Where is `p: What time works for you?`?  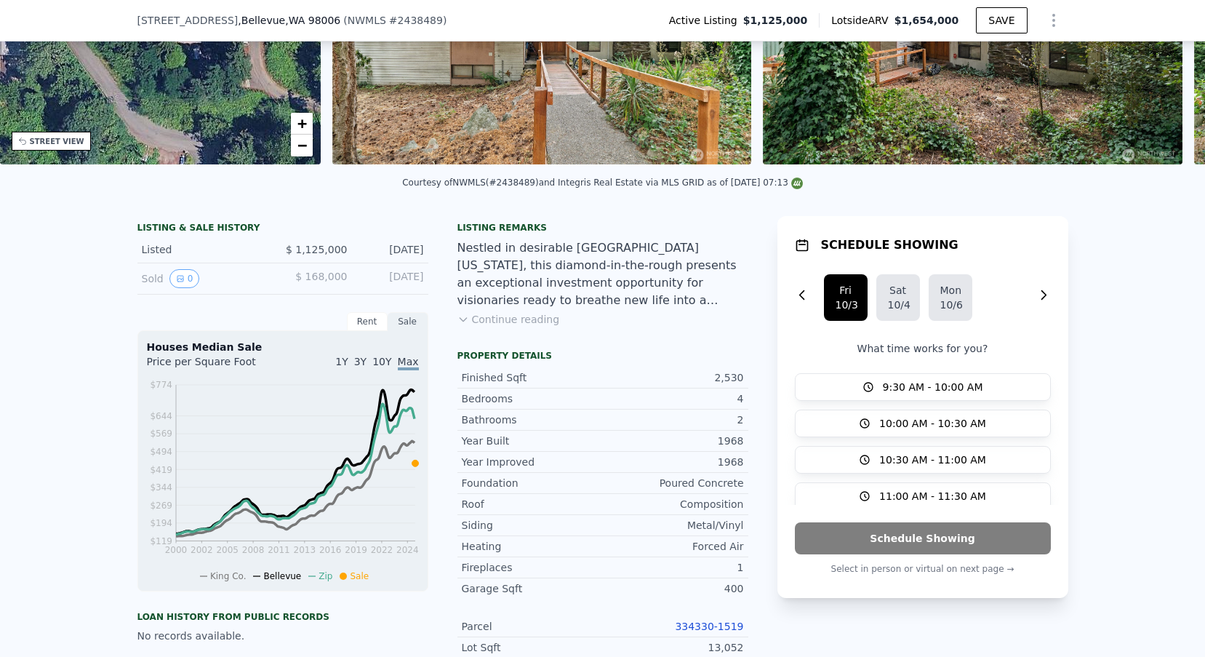 p: What time works for you? is located at coordinates (923, 348).